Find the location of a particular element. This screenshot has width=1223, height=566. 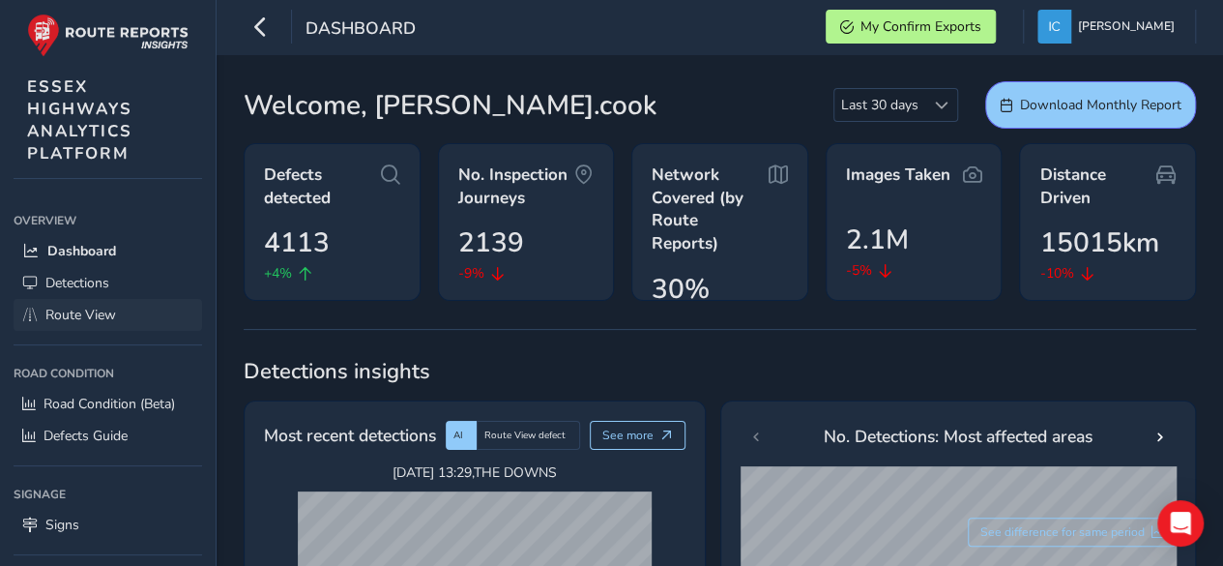

a: Route View is located at coordinates (107, 314).